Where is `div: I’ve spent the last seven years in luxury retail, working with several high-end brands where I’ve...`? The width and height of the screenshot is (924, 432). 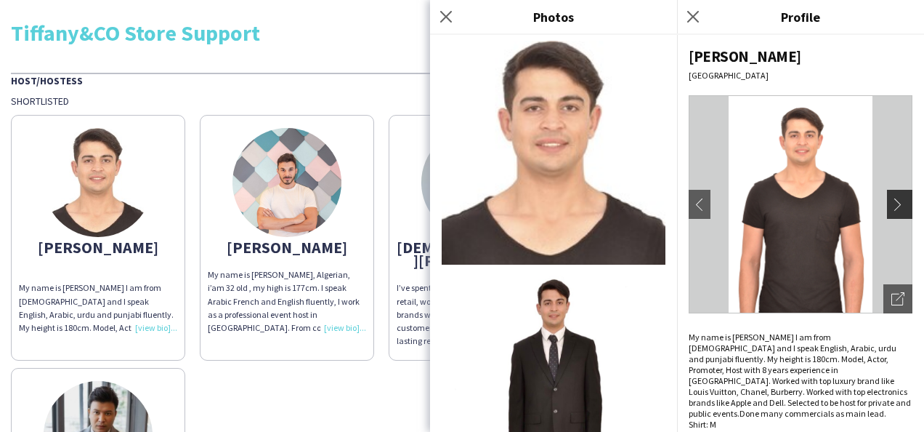
div: I’ve spent the last seven years in luxury retail, working with several high-end brands where I’ve... is located at coordinates (476, 314).